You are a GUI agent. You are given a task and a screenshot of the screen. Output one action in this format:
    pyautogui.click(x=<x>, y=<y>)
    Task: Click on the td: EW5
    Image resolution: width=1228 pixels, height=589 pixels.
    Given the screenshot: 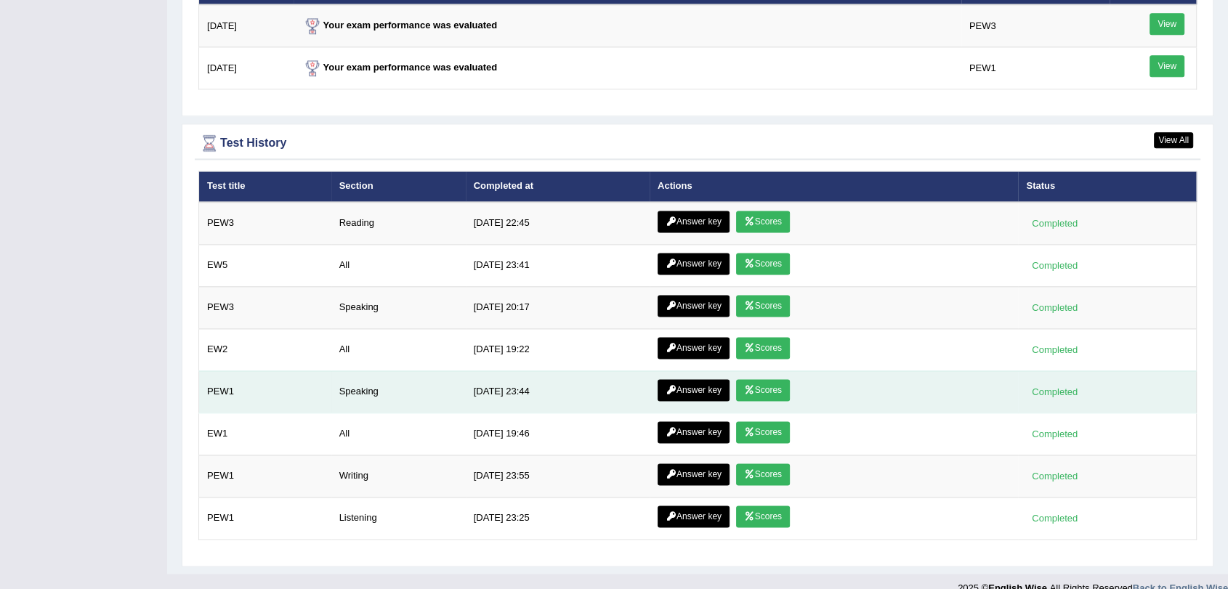 What is the action you would take?
    pyautogui.click(x=265, y=265)
    